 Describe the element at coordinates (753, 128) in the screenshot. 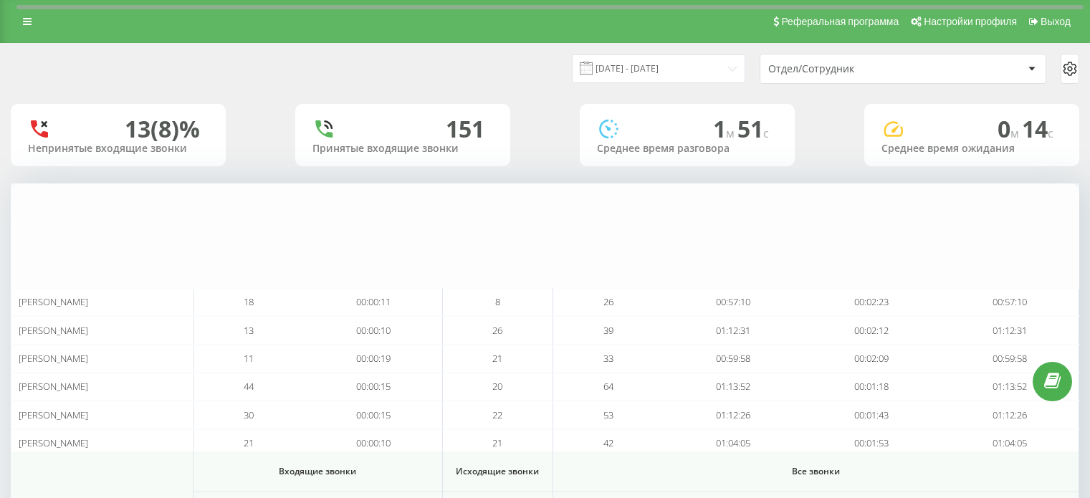

I see `span: 51` at that location.